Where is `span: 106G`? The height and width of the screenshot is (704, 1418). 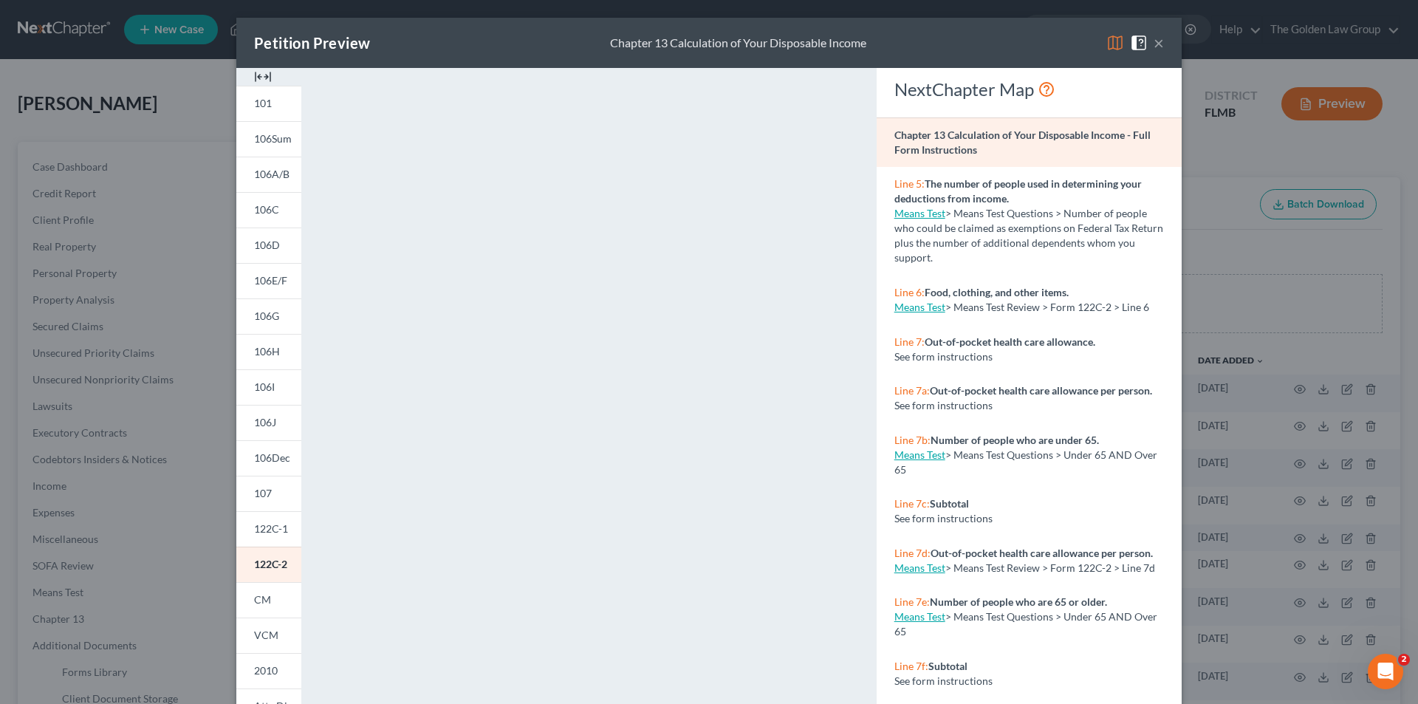 span: 106G is located at coordinates (267, 315).